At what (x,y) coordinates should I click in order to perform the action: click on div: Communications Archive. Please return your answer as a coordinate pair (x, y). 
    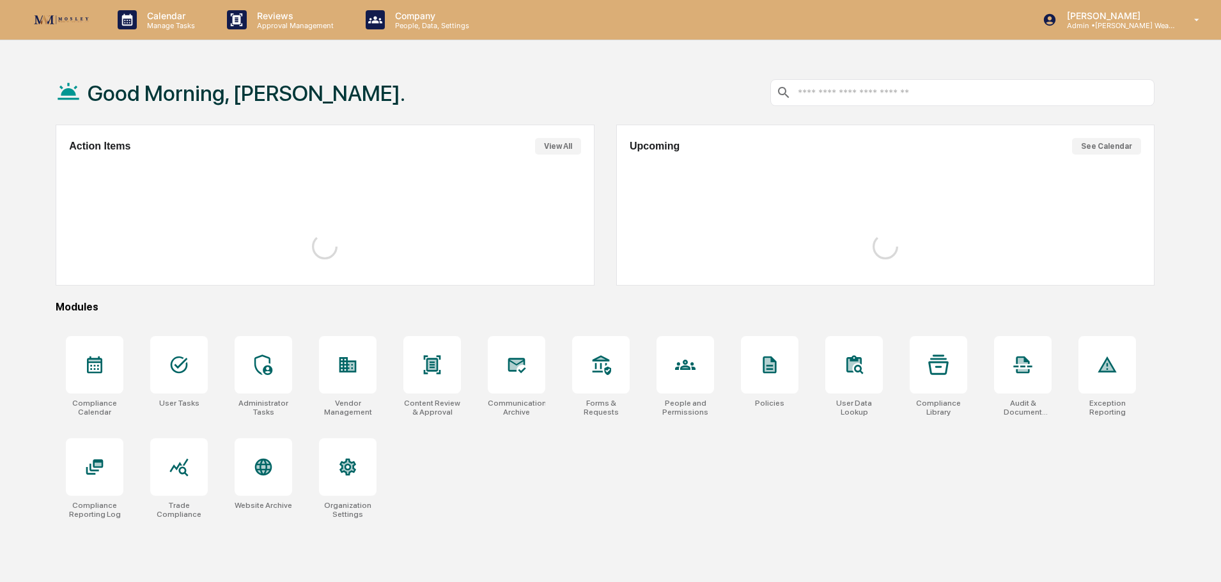
    Looking at the image, I should click on (517, 408).